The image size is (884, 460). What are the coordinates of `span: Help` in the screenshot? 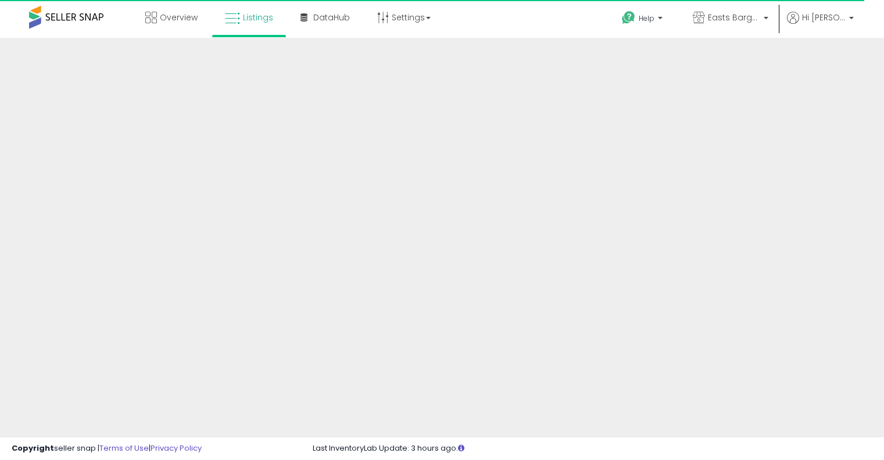 It's located at (646, 18).